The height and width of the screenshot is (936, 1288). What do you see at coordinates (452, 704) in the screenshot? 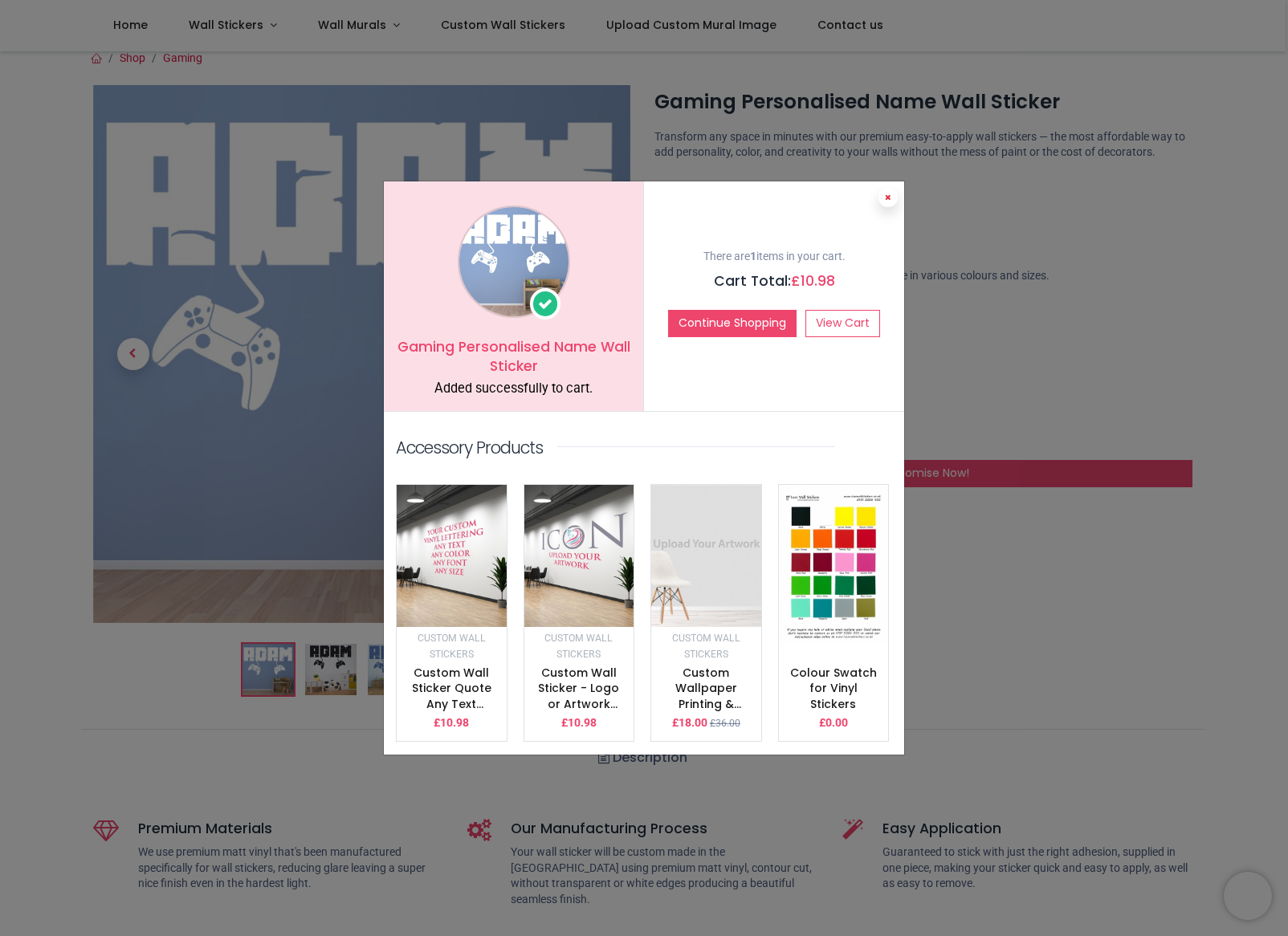
I see `a: Custom Wall Sticker Quote Any Text & Colour - Vinyl Lettering` at bounding box center [452, 704].